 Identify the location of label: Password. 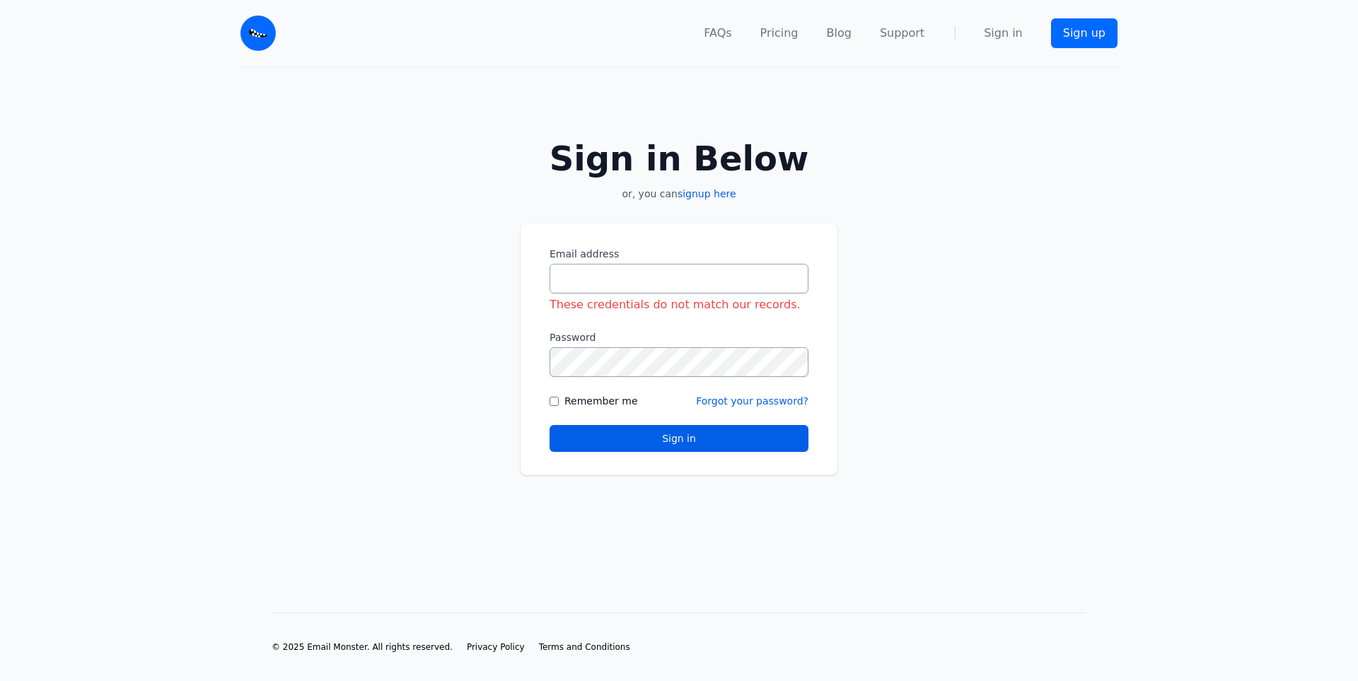
(679, 337).